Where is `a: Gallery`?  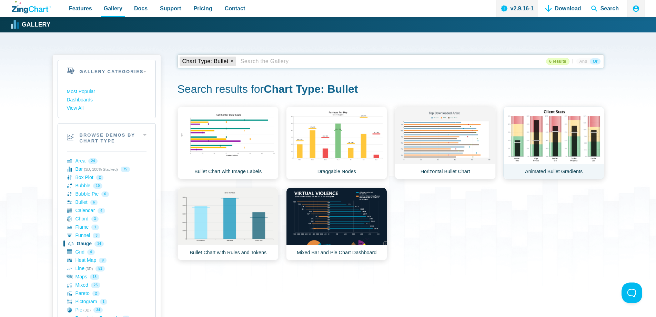
a: Gallery is located at coordinates (31, 25).